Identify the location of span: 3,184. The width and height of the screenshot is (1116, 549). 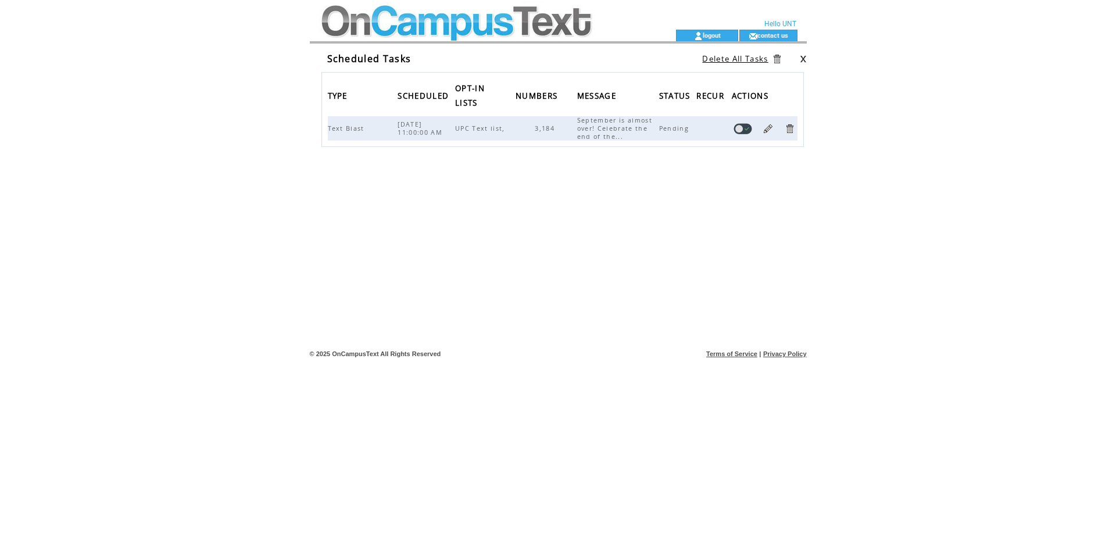
(546, 128).